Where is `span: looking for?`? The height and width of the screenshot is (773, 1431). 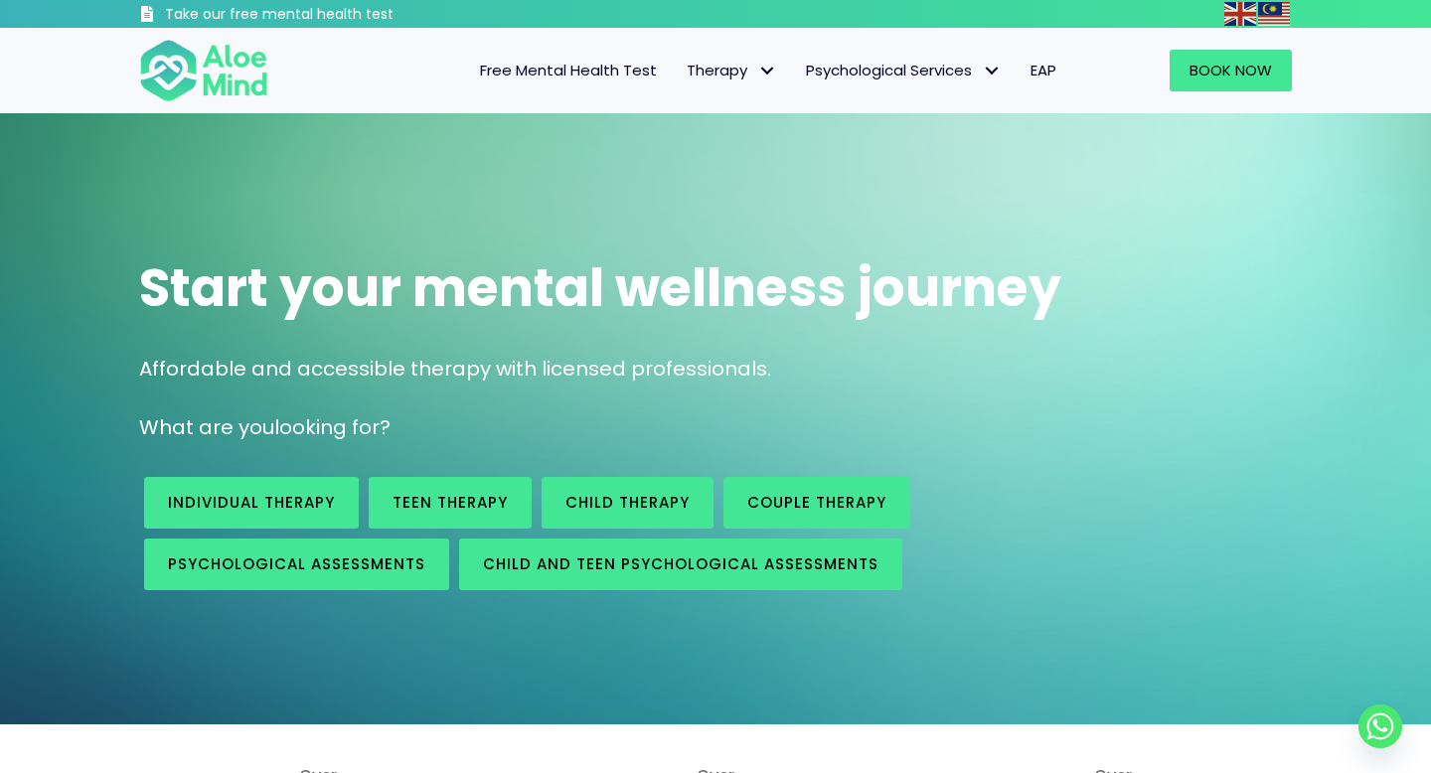
span: looking for? is located at coordinates (332, 427).